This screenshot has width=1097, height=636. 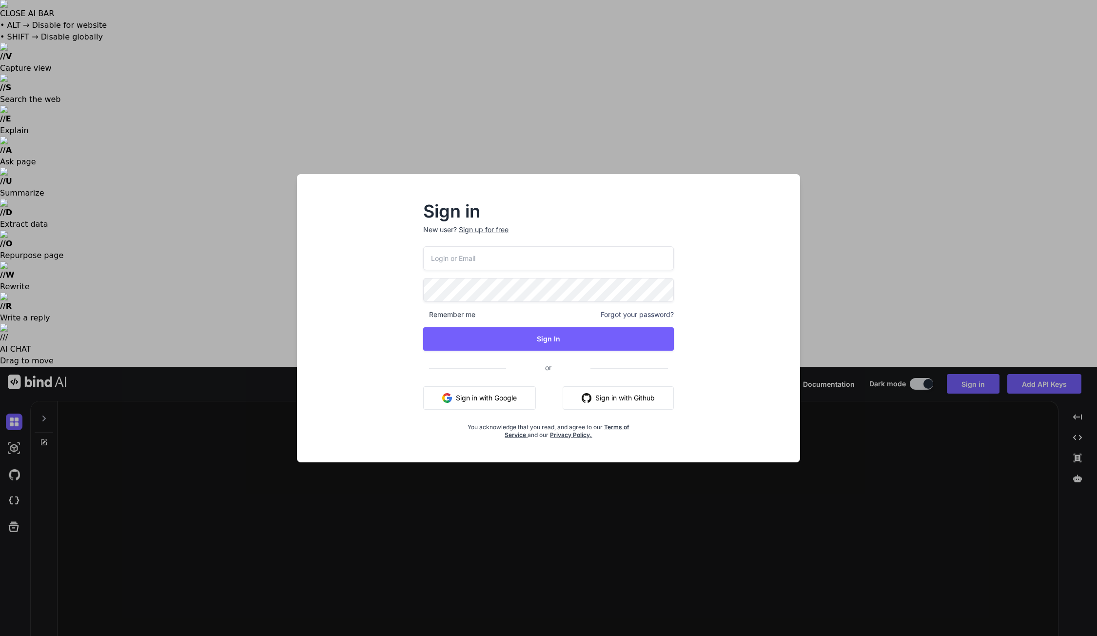 What do you see at coordinates (586, 398) in the screenshot?
I see `img: github` at bounding box center [586, 398].